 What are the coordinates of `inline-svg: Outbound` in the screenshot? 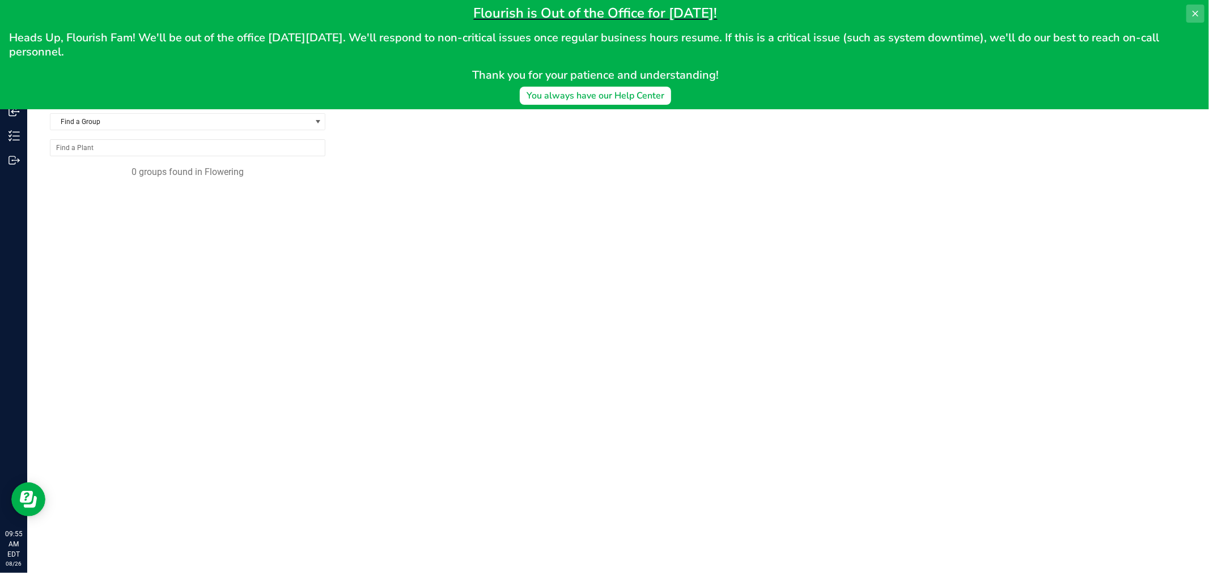 It's located at (14, 160).